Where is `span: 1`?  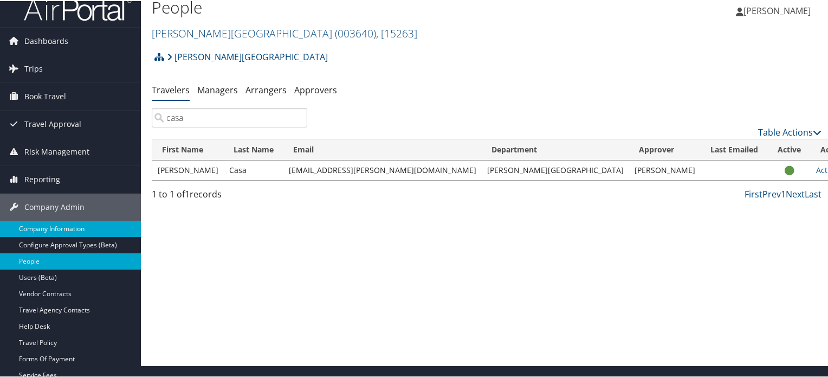 span: 1 is located at coordinates (187, 193).